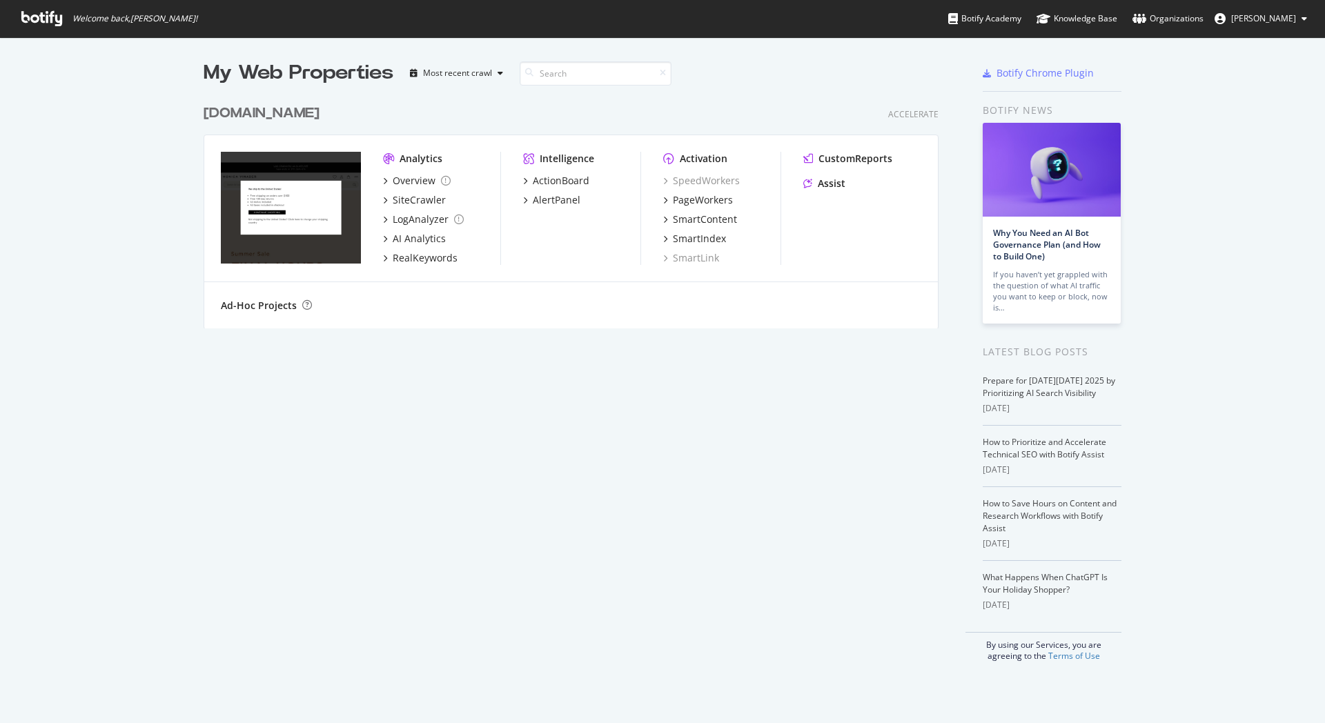  What do you see at coordinates (561, 181) in the screenshot?
I see `div: ActionBoard` at bounding box center [561, 181].